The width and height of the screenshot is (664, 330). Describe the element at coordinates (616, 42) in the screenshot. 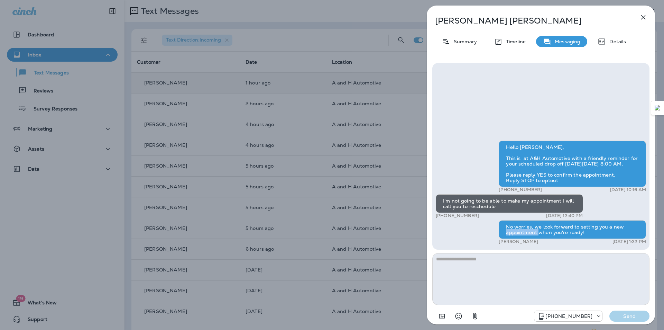

I see `p: Details` at that location.